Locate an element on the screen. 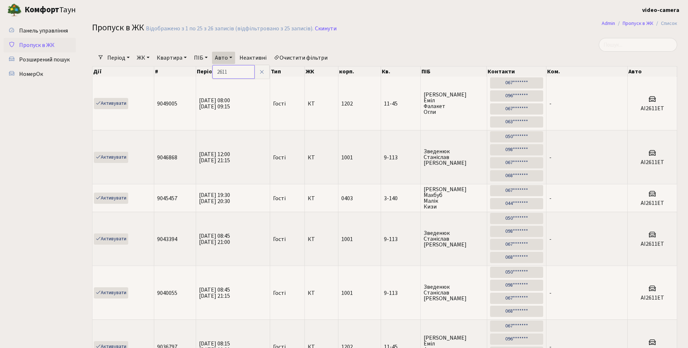  img: logo.png is located at coordinates (14, 10).